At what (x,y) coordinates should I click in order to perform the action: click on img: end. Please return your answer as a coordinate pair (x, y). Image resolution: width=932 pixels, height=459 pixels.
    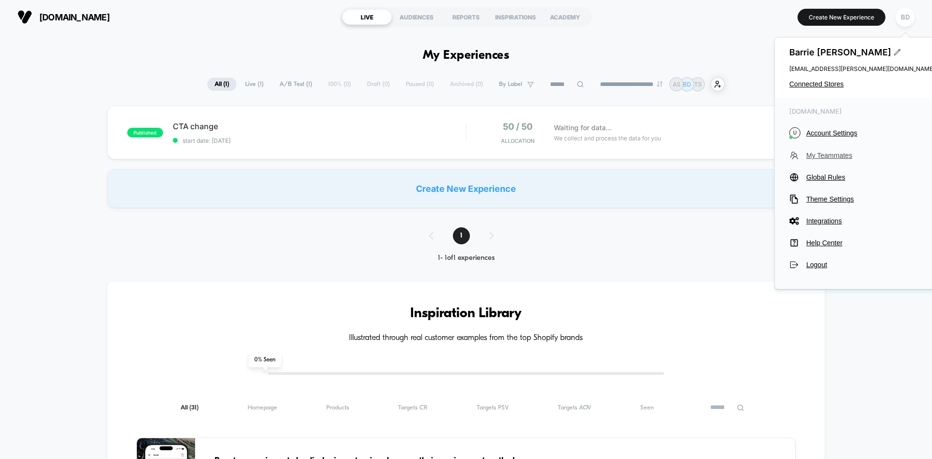
    Looking at the image, I should click on (660, 84).